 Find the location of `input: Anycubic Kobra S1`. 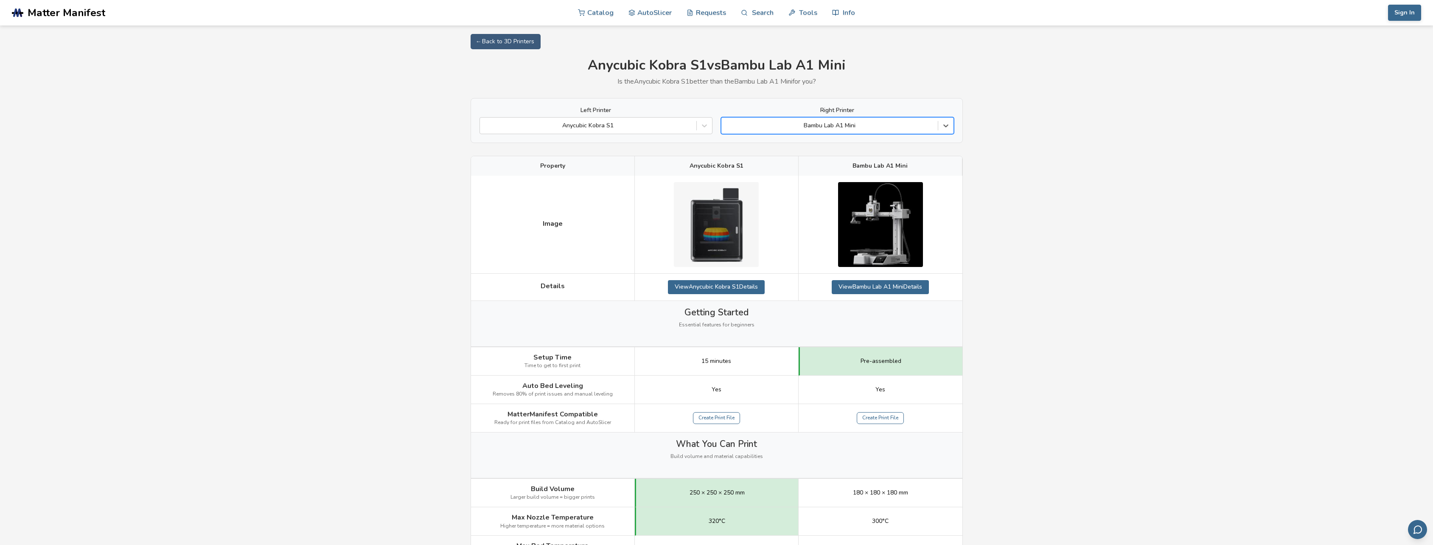

input: Anycubic Kobra S1 is located at coordinates (485, 126).